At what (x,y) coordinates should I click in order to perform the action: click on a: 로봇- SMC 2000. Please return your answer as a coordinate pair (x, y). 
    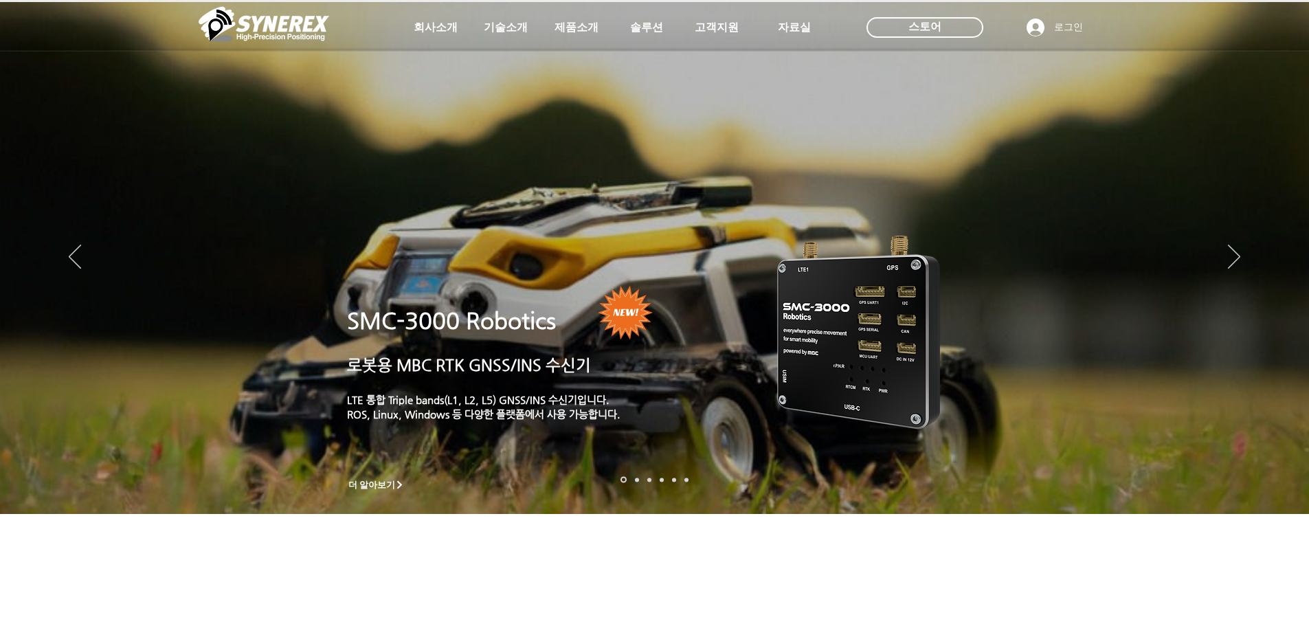
    Looking at the image, I should click on (623, 480).